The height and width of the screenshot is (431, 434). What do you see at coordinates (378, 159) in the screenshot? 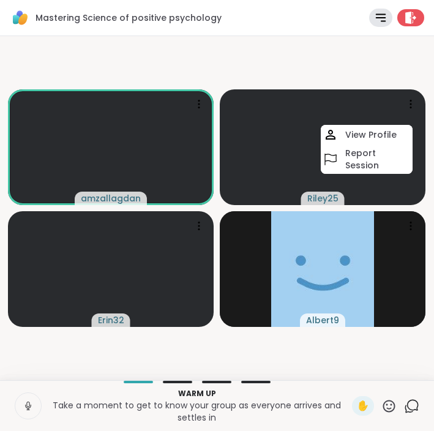
I see `h4: Report Session` at bounding box center [378, 159].